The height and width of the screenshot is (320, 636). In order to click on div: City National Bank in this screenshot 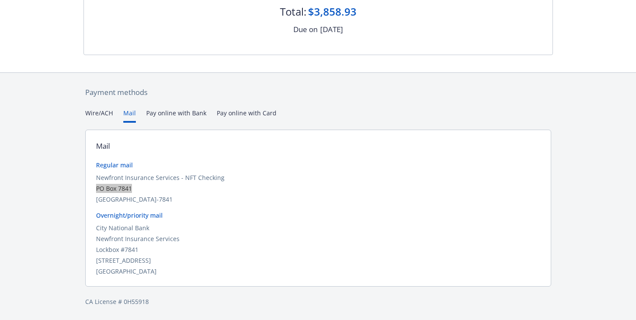, I will do `click(318, 227)`.